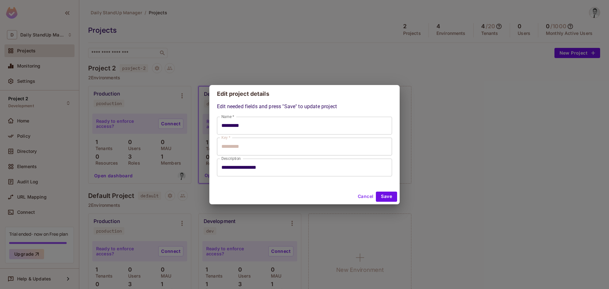 Image resolution: width=609 pixels, height=289 pixels. What do you see at coordinates (305, 94) in the screenshot?
I see `h2: Edit project details` at bounding box center [305, 94].